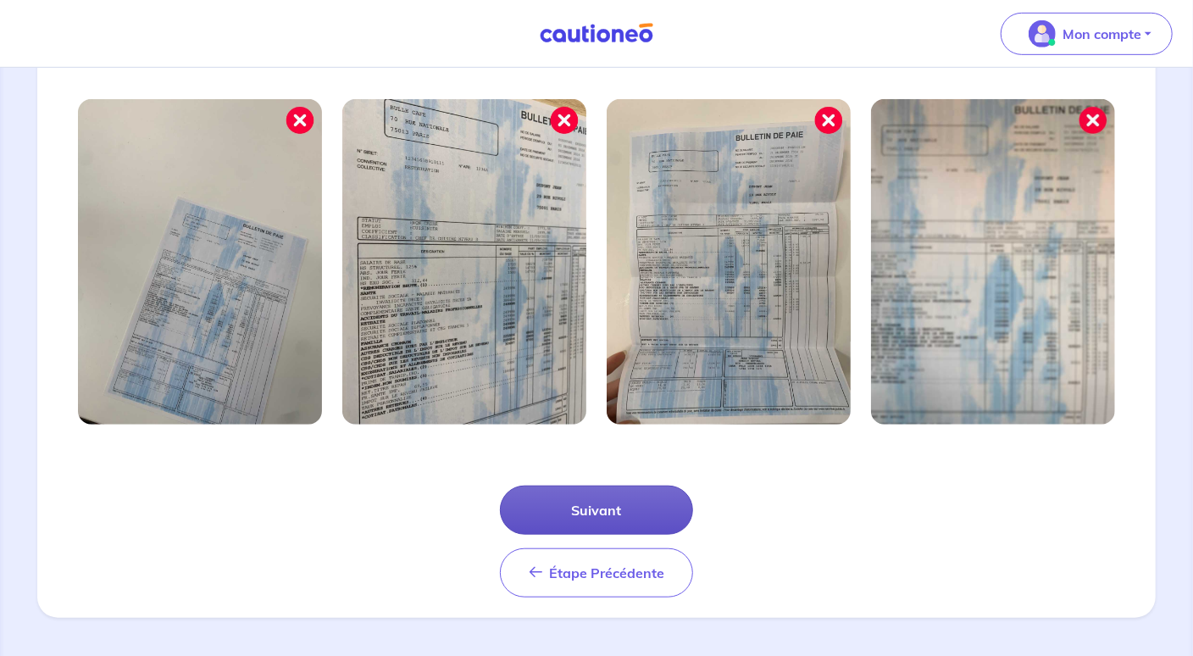 The height and width of the screenshot is (656, 1193). I want to click on img: Image mal cadrée 1, so click(200, 262).